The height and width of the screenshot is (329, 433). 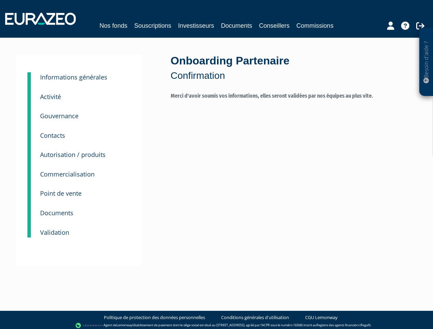 I want to click on a: 3, so click(x=29, y=79).